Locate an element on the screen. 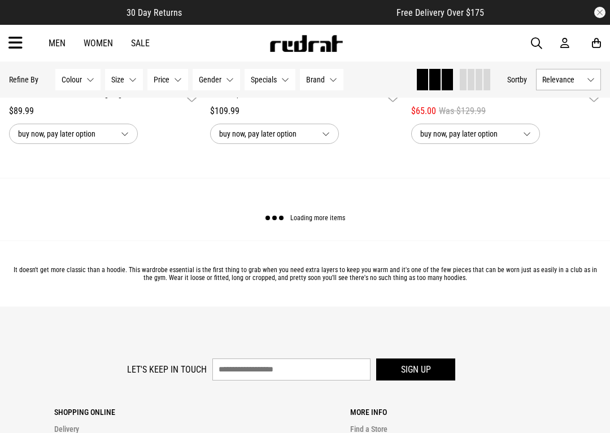 The height and width of the screenshot is (433, 610). button: Size is located at coordinates (124, 80).